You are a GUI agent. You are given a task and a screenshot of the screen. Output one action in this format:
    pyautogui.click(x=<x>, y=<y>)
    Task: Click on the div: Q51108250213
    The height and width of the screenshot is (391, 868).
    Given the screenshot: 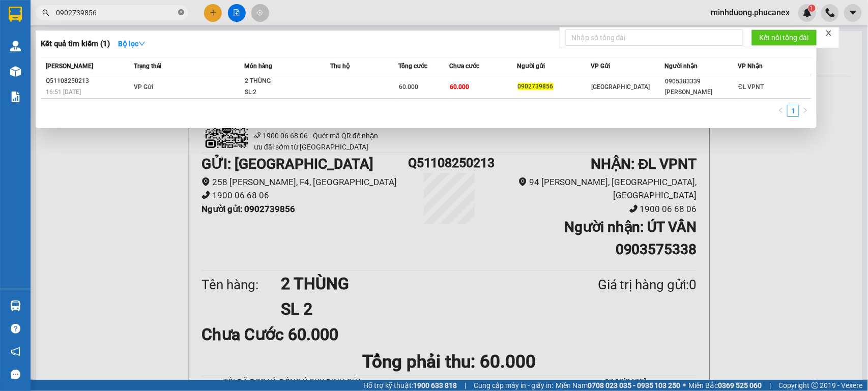 What is the action you would take?
    pyautogui.click(x=88, y=81)
    